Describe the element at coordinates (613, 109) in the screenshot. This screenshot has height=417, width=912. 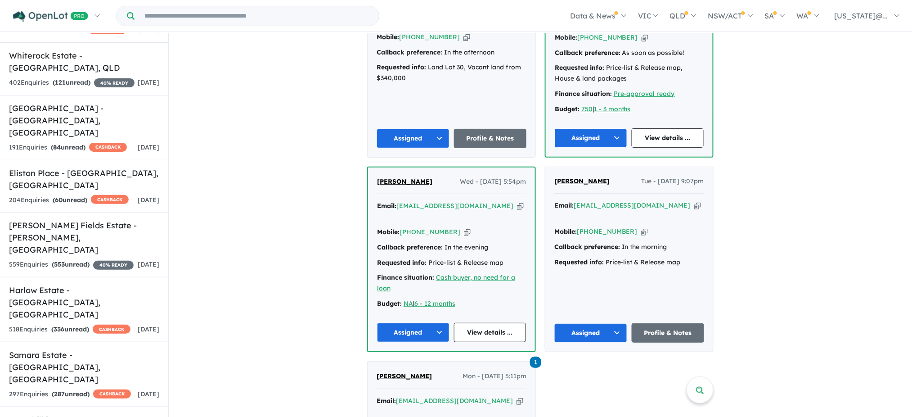
I see `u: 1 - 3 months` at that location.